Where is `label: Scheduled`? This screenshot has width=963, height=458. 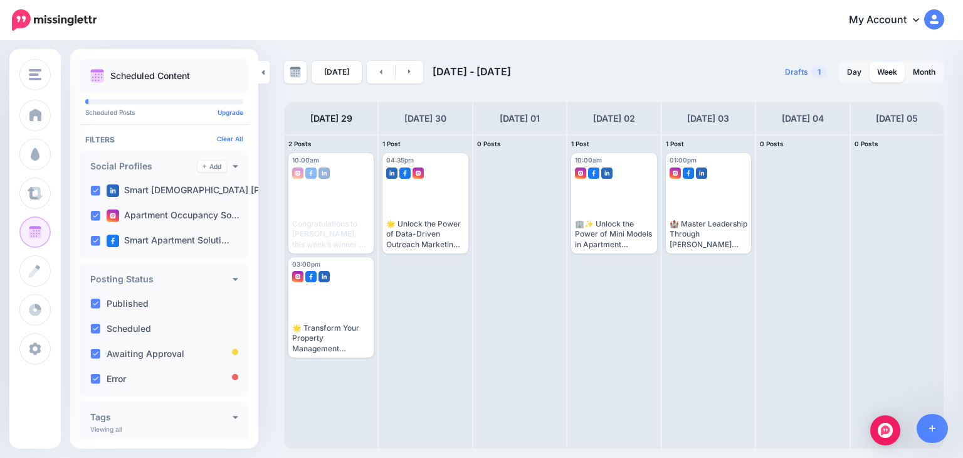 label: Scheduled is located at coordinates (129, 329).